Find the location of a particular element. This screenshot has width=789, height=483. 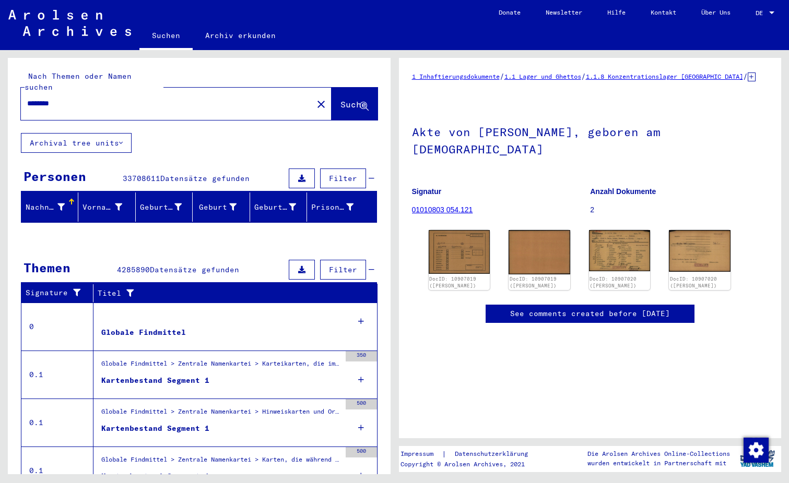

img: Arolsen_neg.svg is located at coordinates (69, 23).